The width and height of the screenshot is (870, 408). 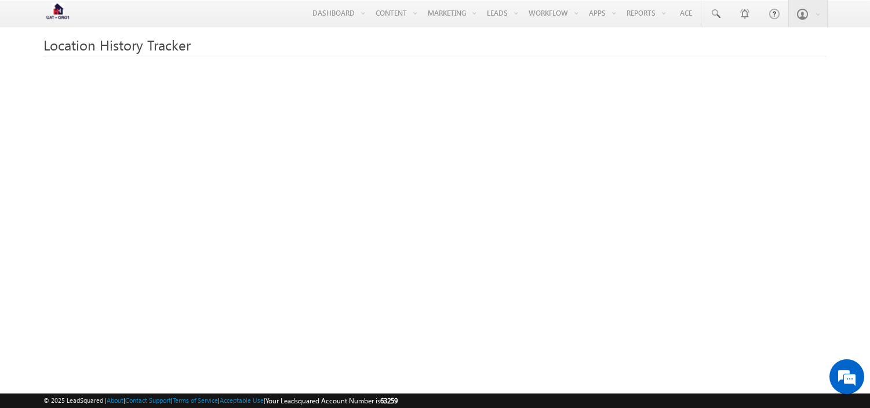 What do you see at coordinates (58, 13) in the screenshot?
I see `img: Custom Logo` at bounding box center [58, 13].